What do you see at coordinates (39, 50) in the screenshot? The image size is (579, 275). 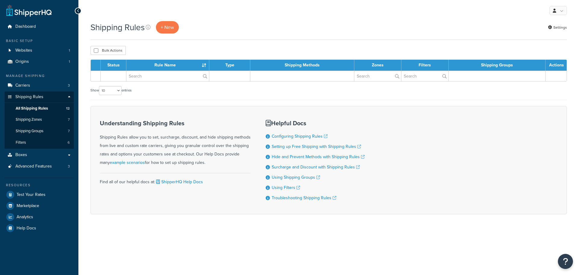 I see `a: Websites 1` at bounding box center [39, 50].